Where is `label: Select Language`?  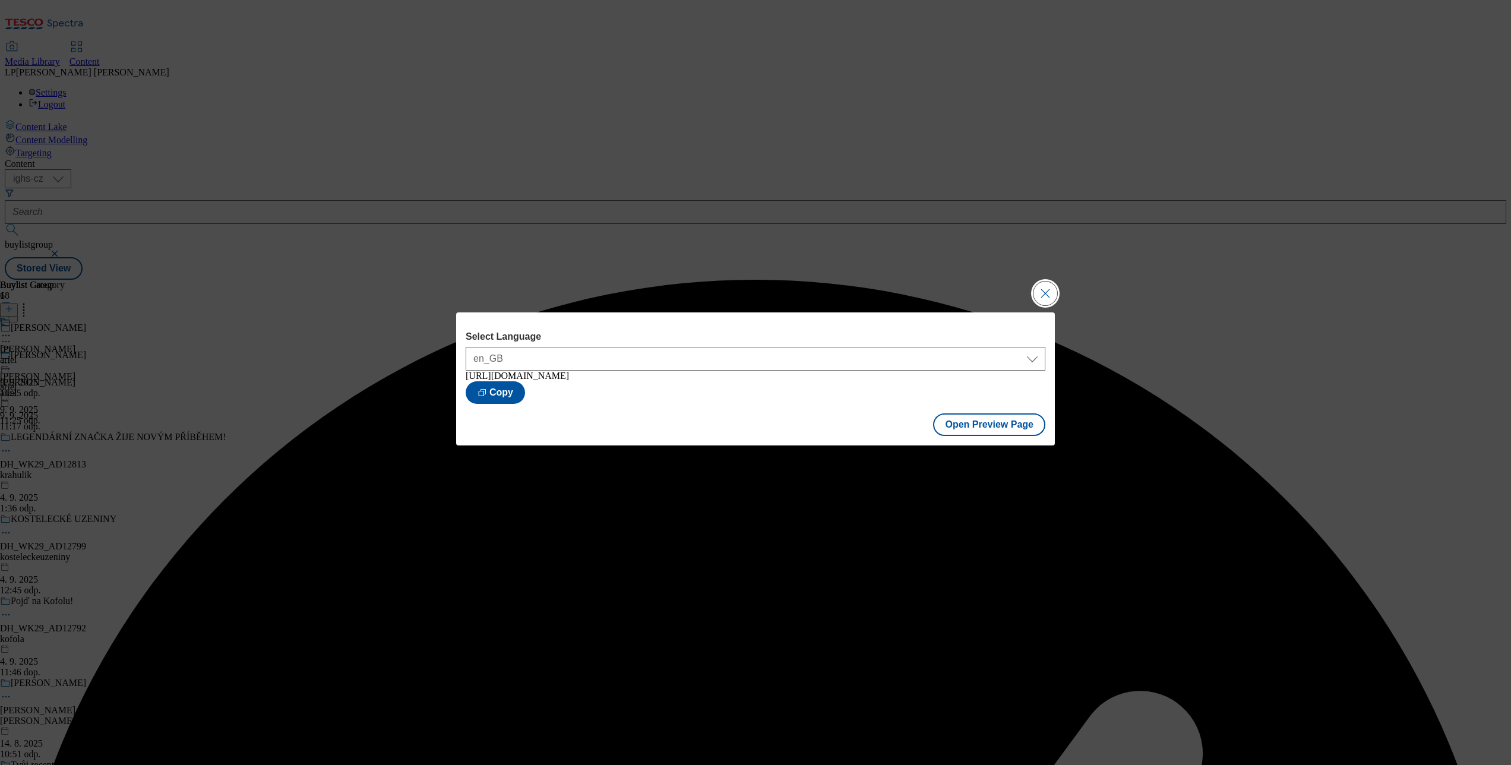 label: Select Language is located at coordinates (756, 337).